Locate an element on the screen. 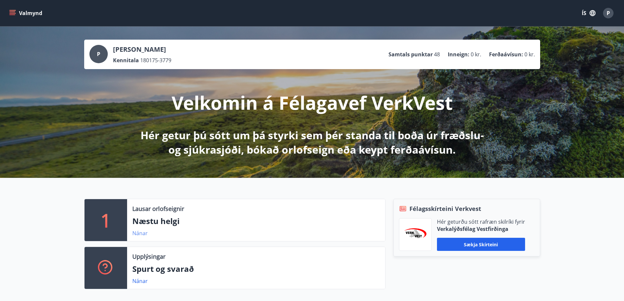  img: jihgzMk4dcgjRAW2aMgpbAqQEG7LZi0j9dOLAUvz.png is located at coordinates (415, 234).